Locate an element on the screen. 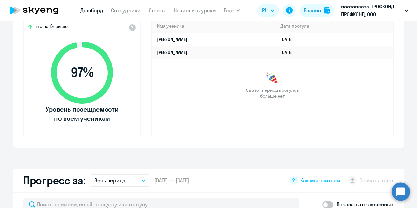 This screenshot has width=417, height=208. span: Ещё is located at coordinates (229, 10).